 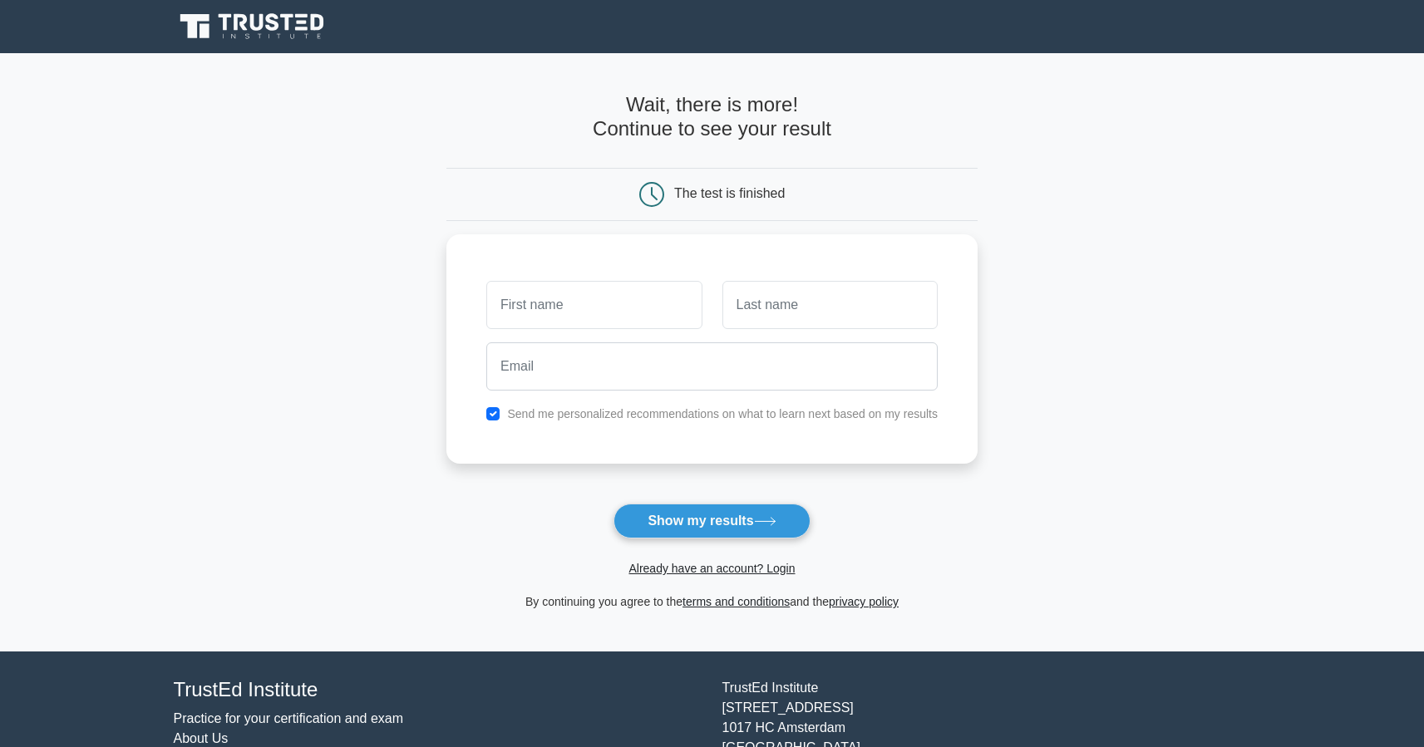 What do you see at coordinates (288, 718) in the screenshot?
I see `a: Practice for your certification and exam` at bounding box center [288, 718].